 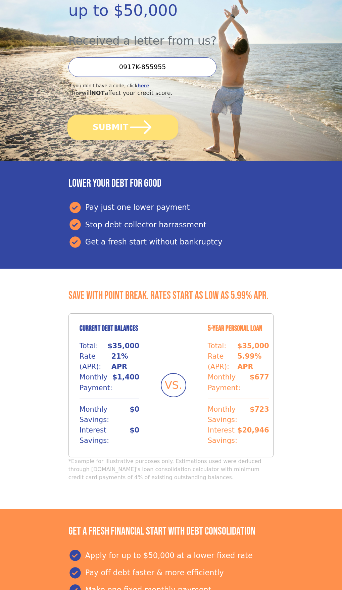 I want to click on div: This will affect your credit score., so click(x=156, y=93).